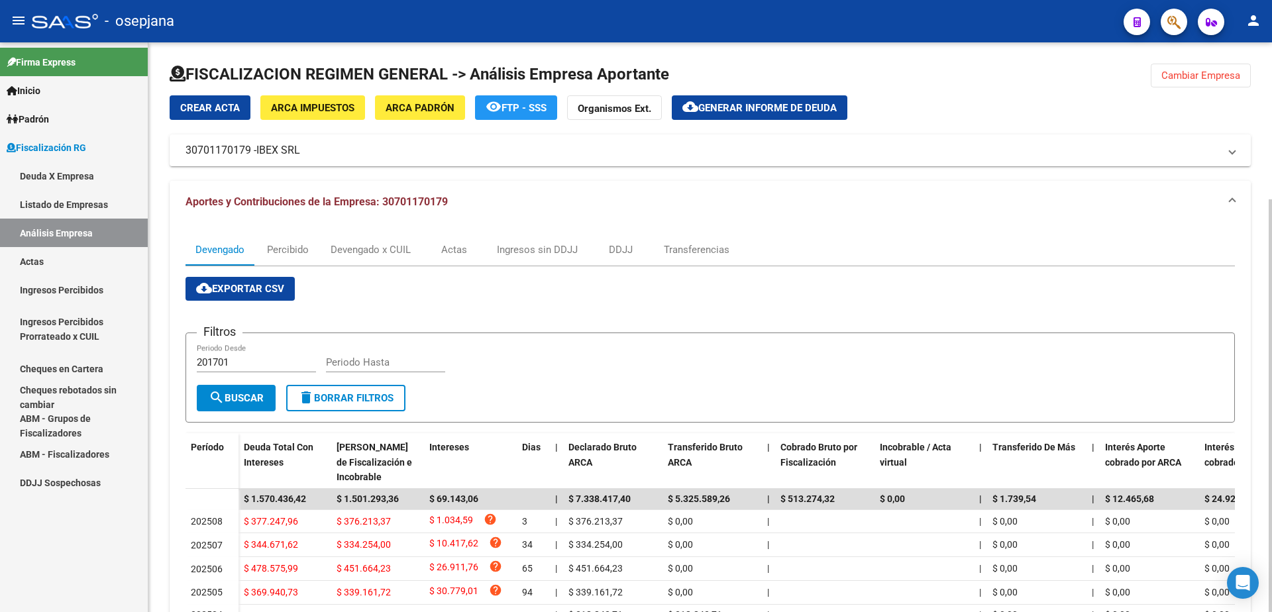 This screenshot has height=612, width=1272. Describe the element at coordinates (699, 499) in the screenshot. I see `span: $ 5.325.589,26` at that location.